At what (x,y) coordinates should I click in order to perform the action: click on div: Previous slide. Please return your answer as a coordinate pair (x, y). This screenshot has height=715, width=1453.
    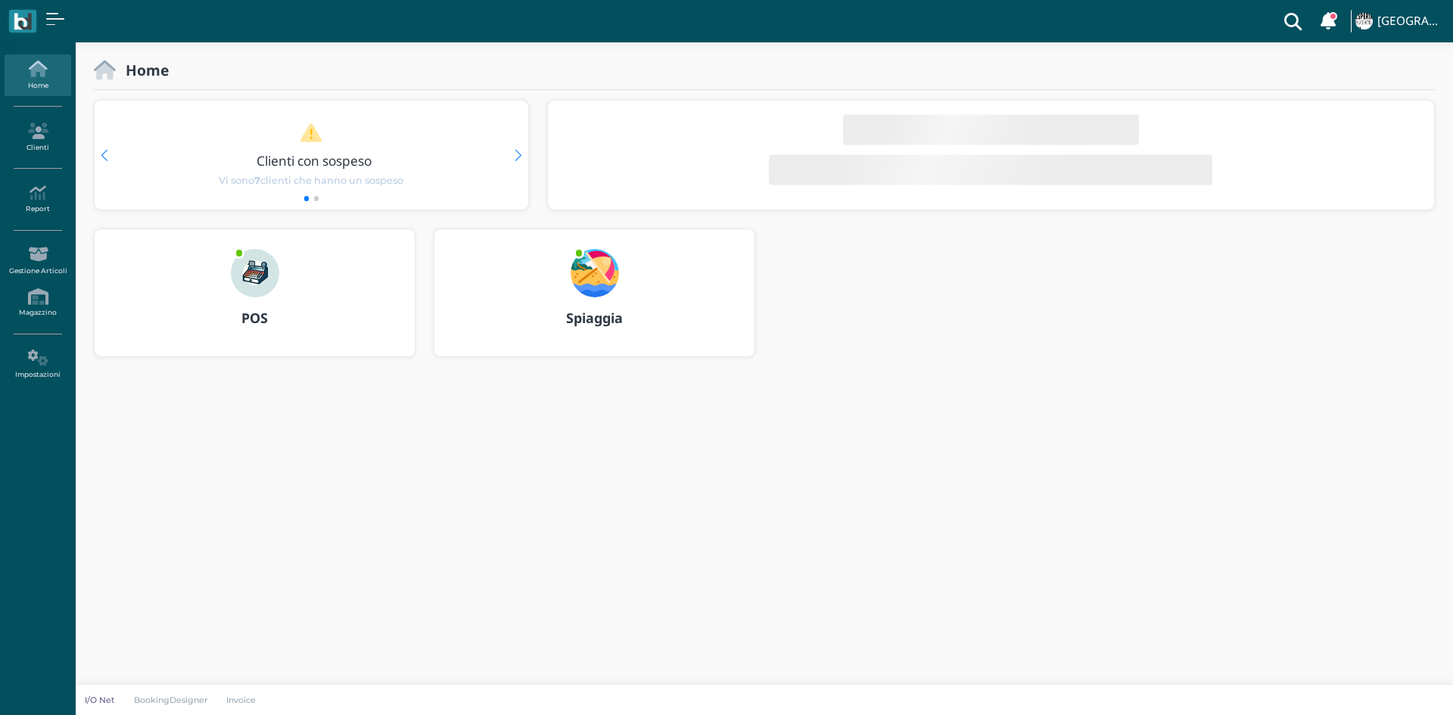
    Looking at the image, I should click on (104, 155).